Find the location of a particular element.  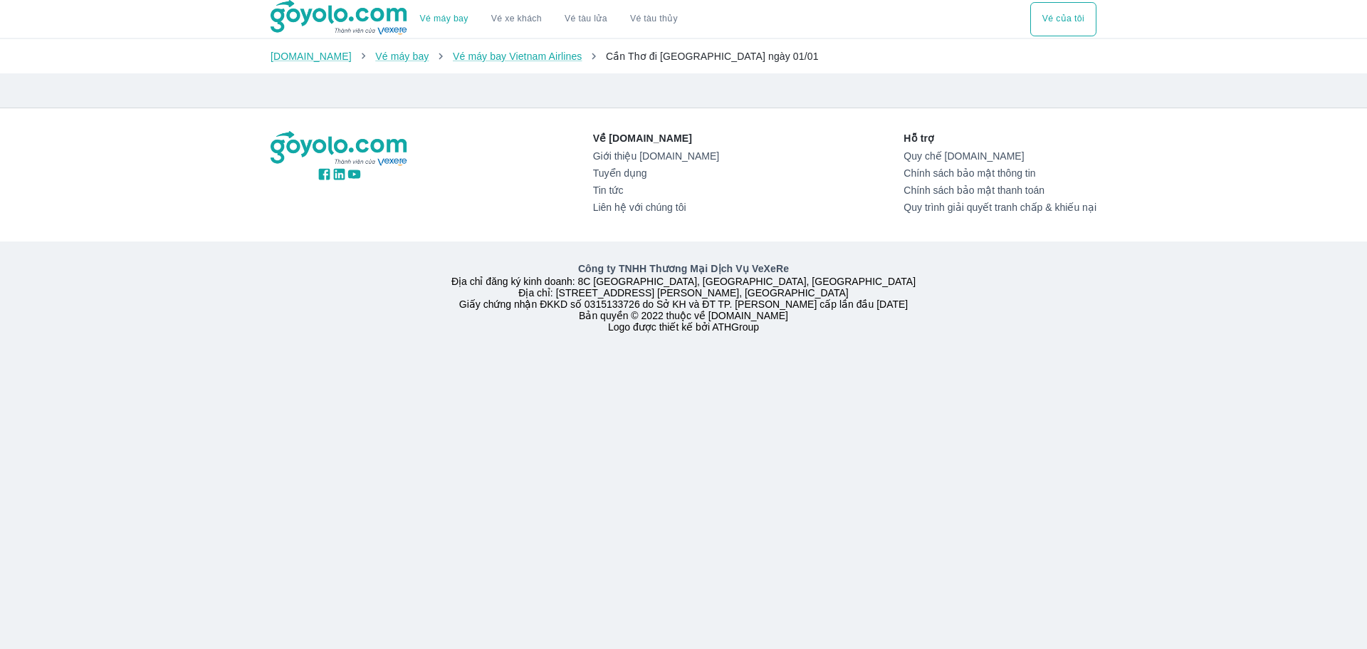

img: logo is located at coordinates (340, 149).